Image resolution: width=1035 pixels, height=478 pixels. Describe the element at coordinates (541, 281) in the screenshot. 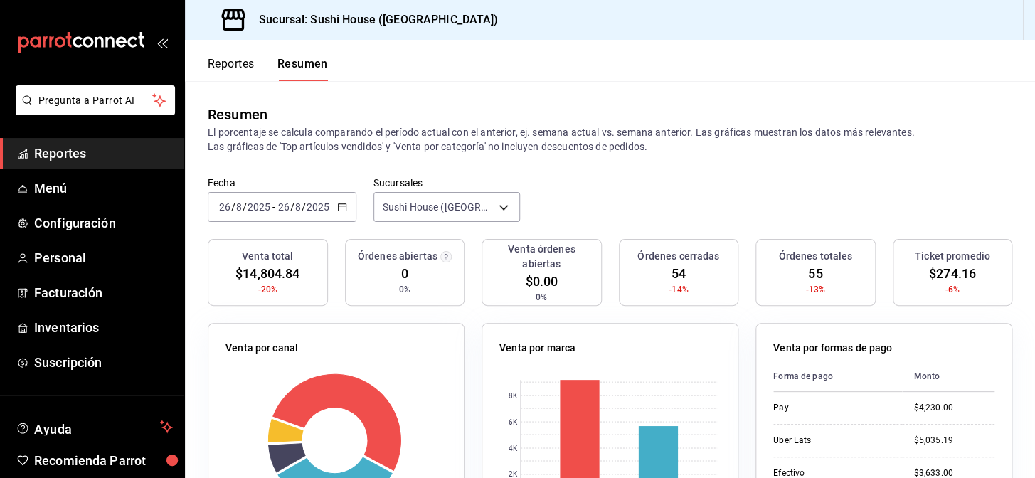

I see `span: $0.00` at that location.